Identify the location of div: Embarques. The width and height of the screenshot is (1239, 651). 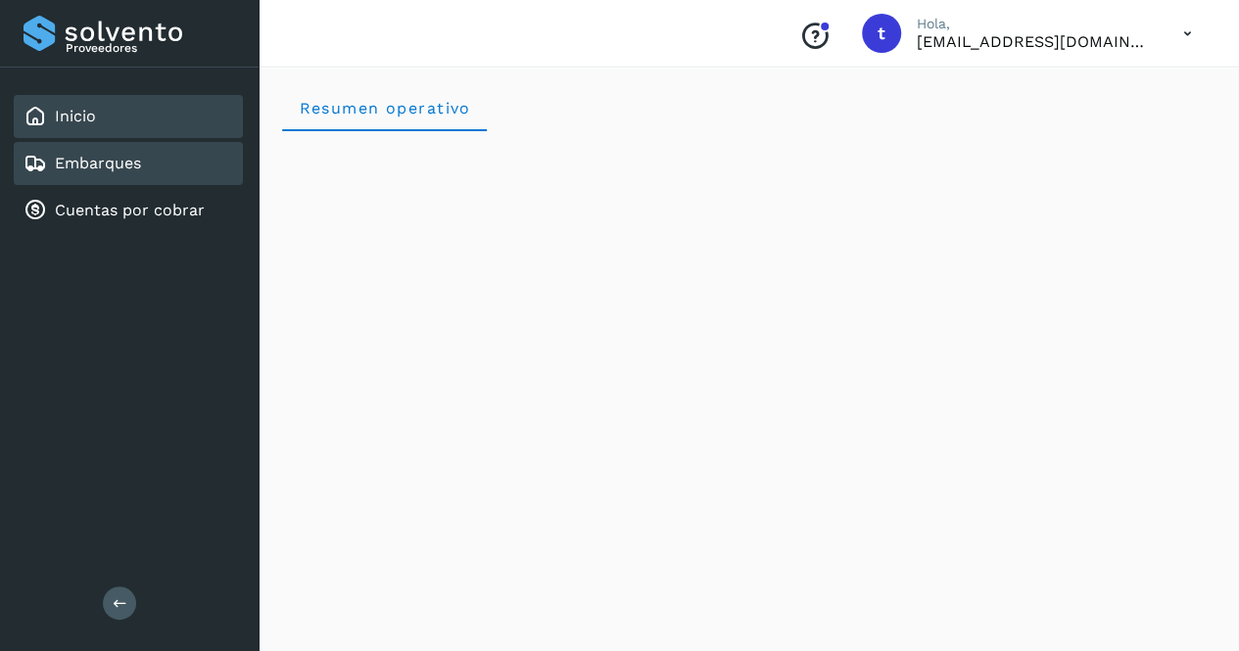
(128, 164).